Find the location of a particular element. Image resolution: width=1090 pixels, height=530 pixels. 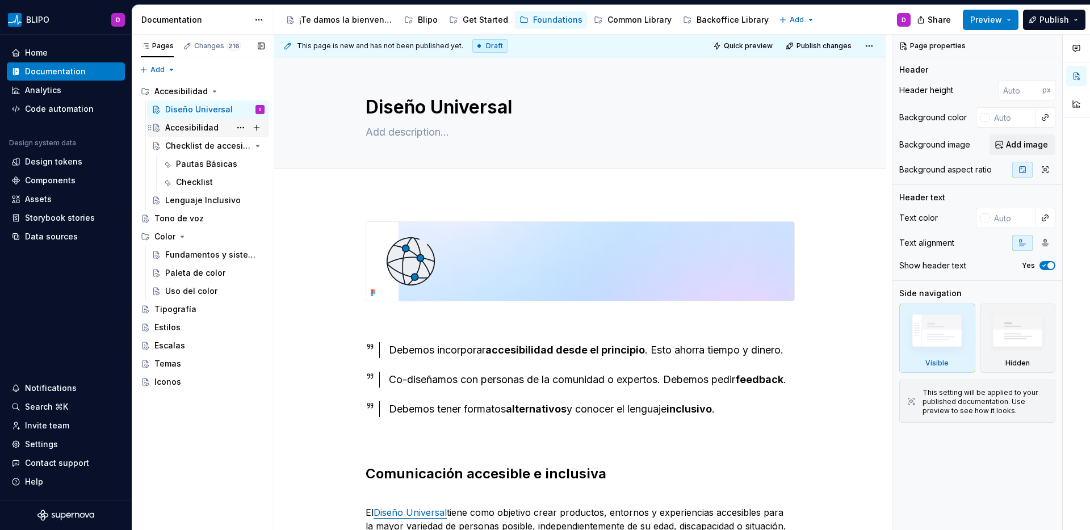

div: Pages is located at coordinates (157, 46).